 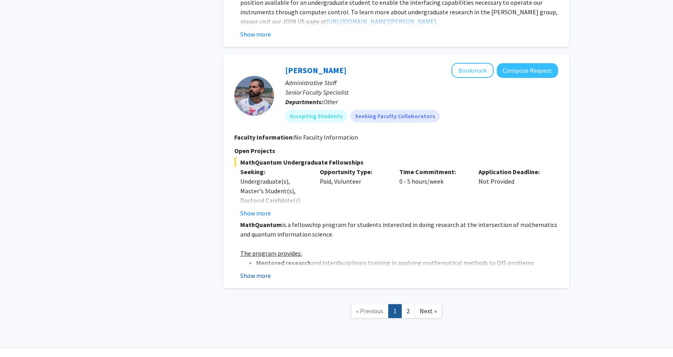 I want to click on button: Add Daniel Serrano to Bookmarks, so click(x=472, y=70).